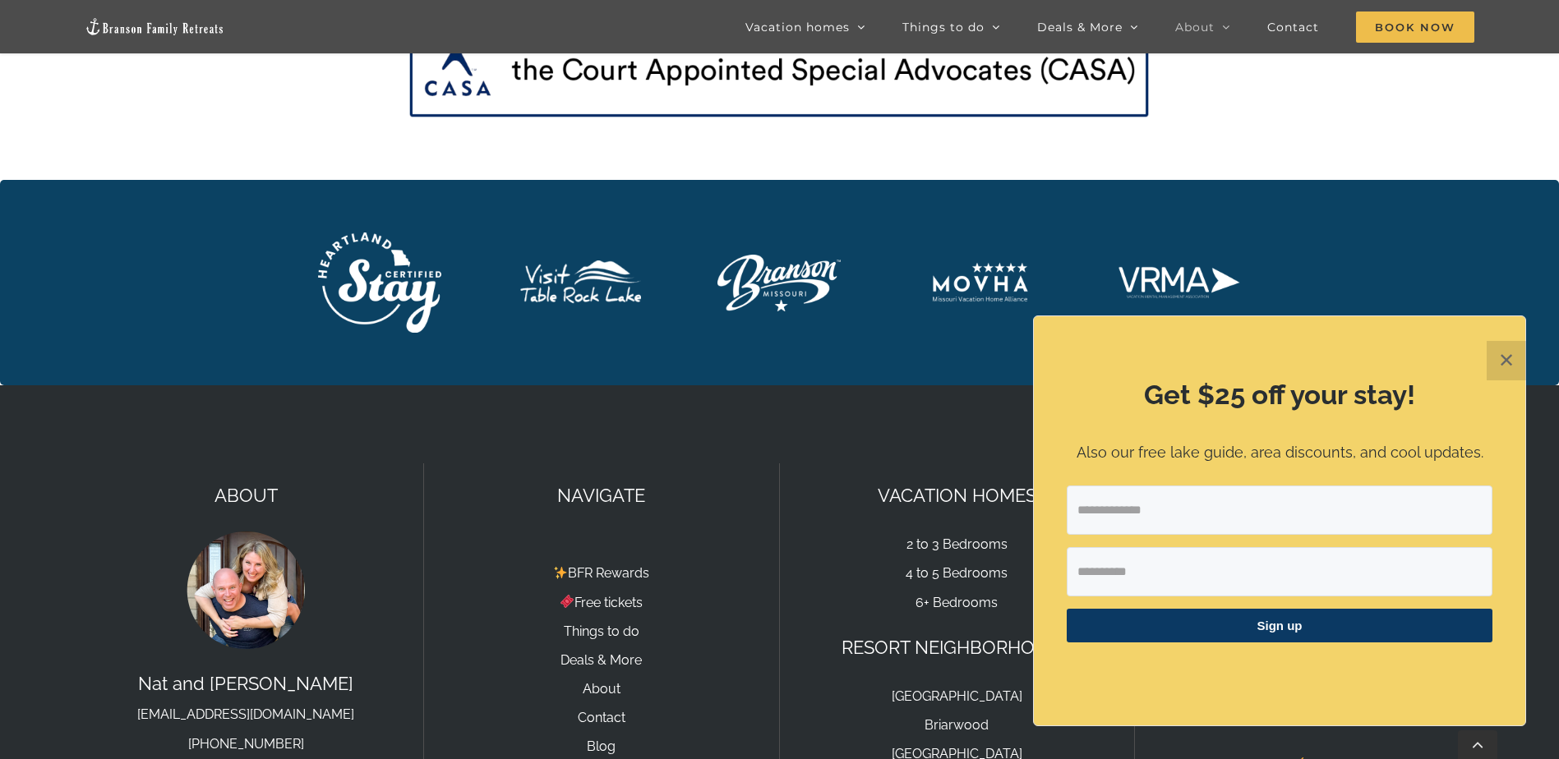  Describe the element at coordinates (980, 230) in the screenshot. I see `a: MOVHA logo white yellow – white` at that location.